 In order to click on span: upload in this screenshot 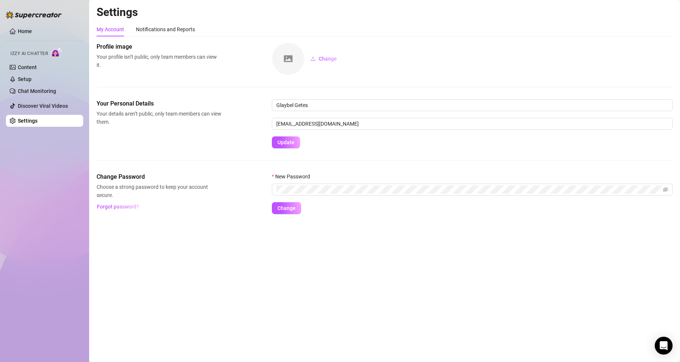, I will do `click(313, 59)`.